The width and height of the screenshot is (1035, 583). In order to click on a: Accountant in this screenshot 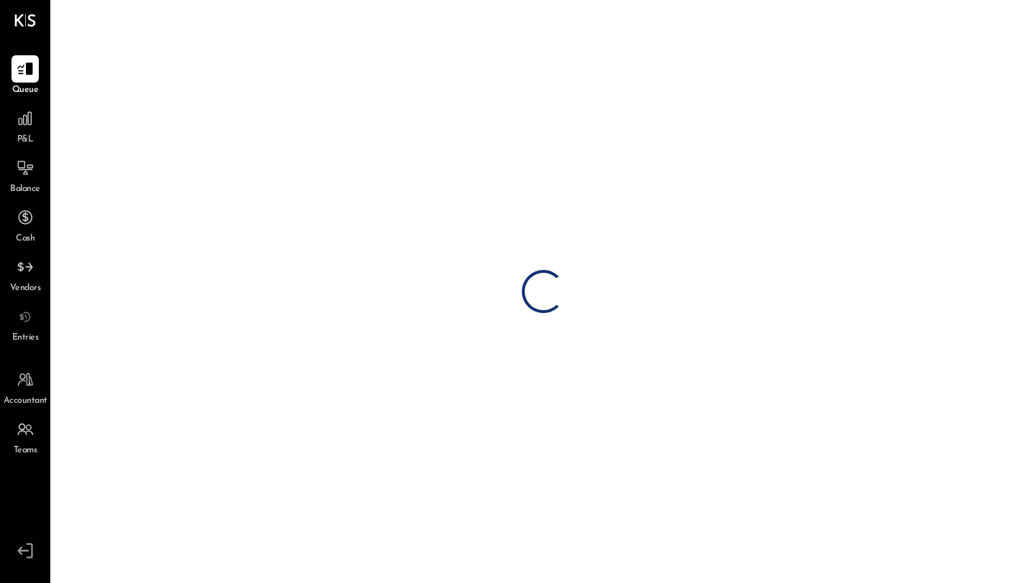, I will do `click(25, 387)`.